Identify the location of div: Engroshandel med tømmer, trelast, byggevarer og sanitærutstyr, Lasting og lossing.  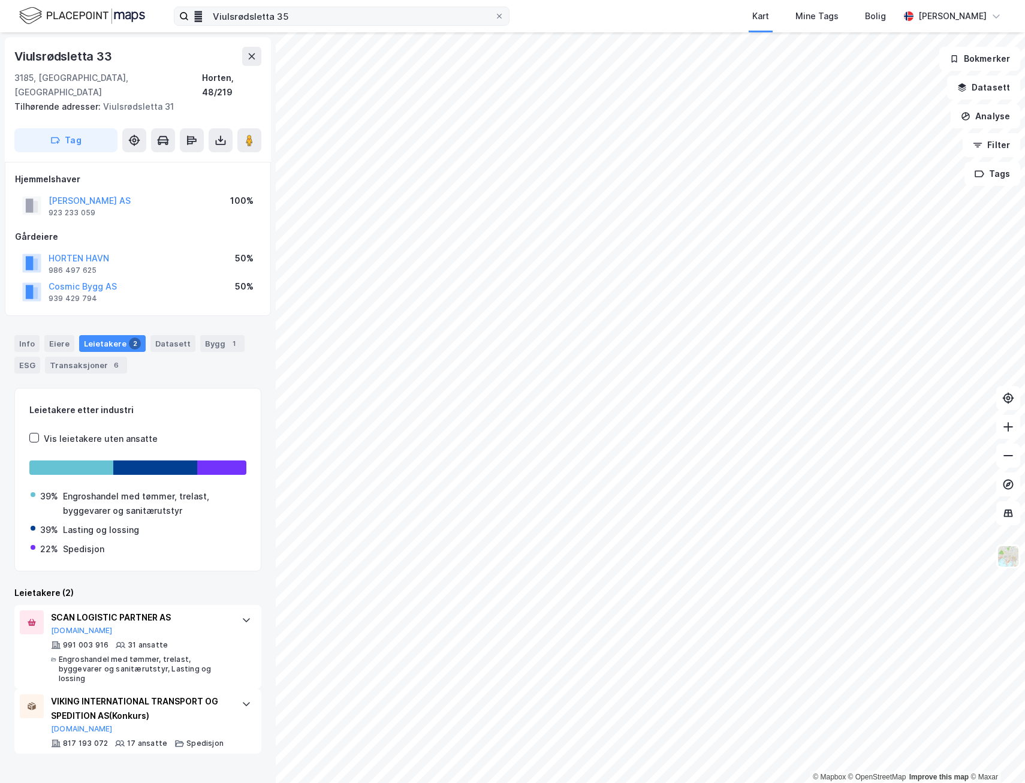
(144, 669).